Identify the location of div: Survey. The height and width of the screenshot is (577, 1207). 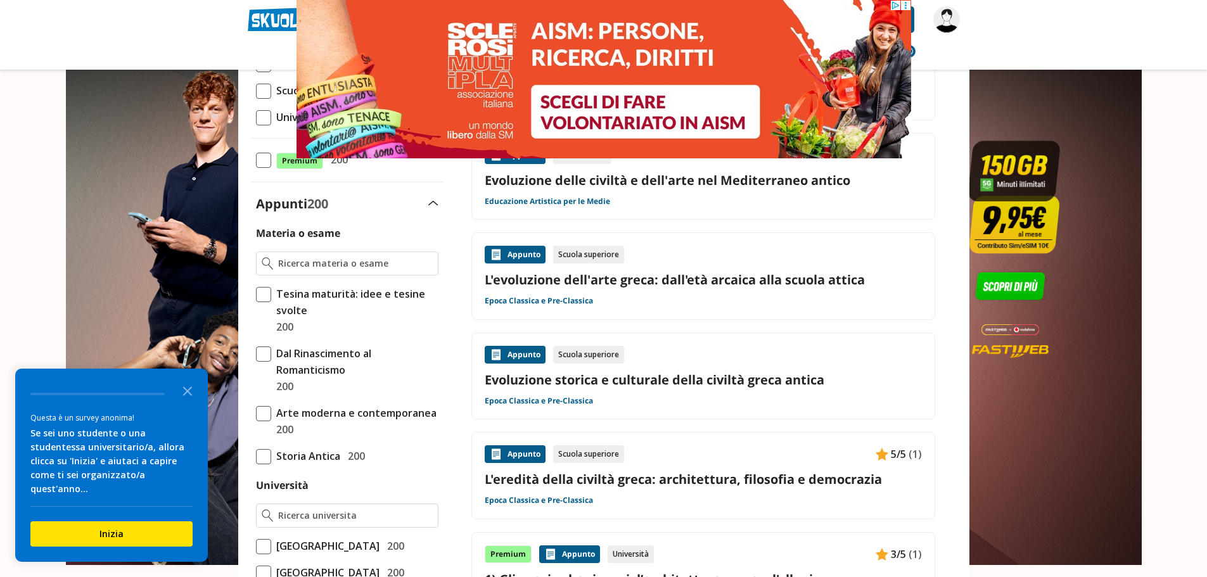
(111, 465).